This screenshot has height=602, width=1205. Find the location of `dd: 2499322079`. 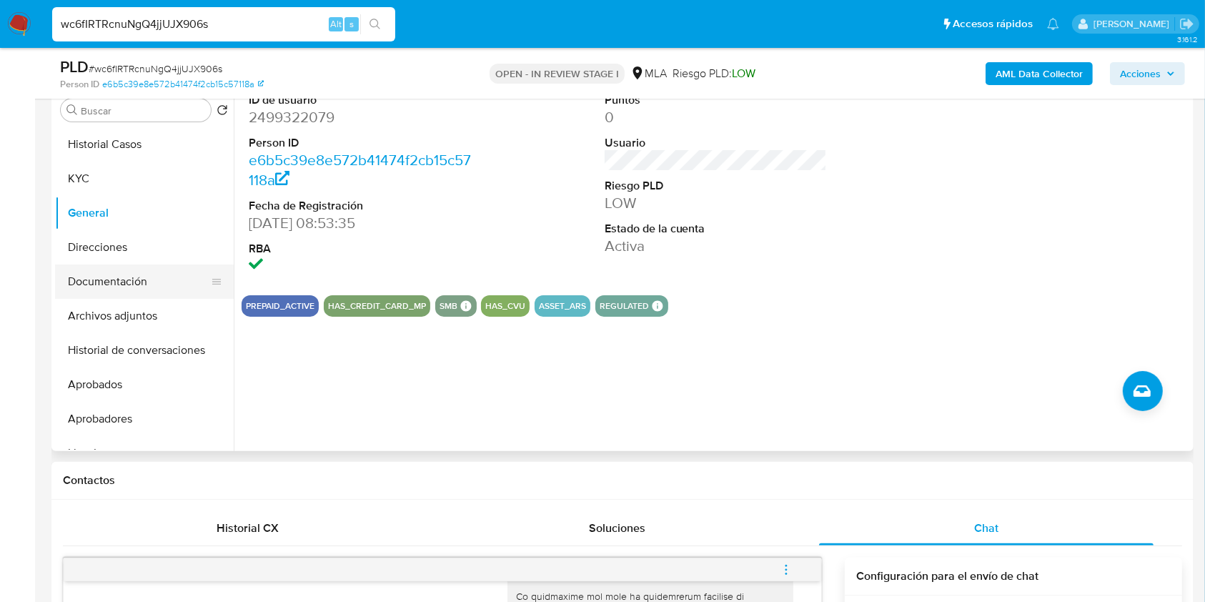

dd: 2499322079 is located at coordinates (360, 117).